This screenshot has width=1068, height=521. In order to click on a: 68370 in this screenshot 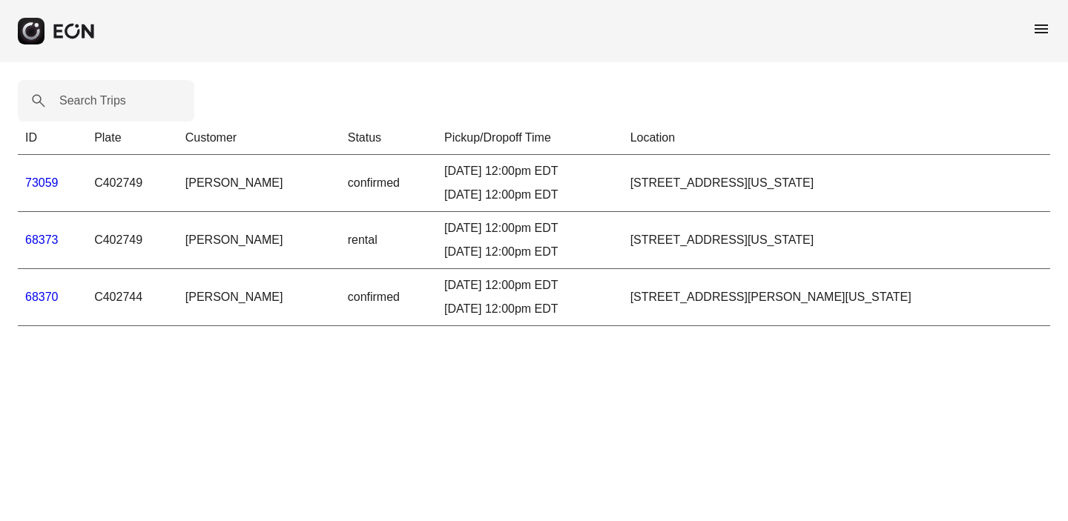, I will do `click(42, 297)`.